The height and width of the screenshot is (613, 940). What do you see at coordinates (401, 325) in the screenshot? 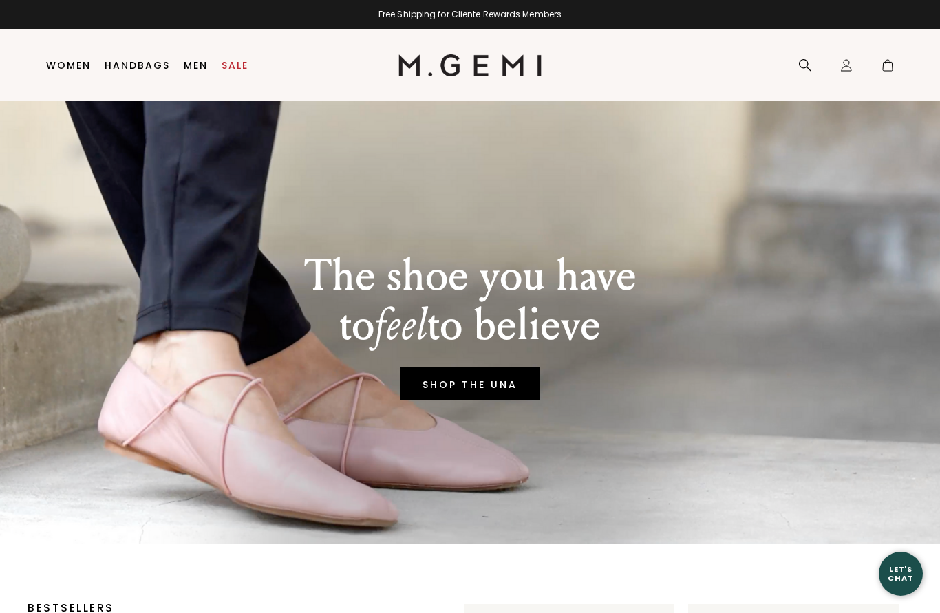
I see `em: feel` at bounding box center [401, 325].